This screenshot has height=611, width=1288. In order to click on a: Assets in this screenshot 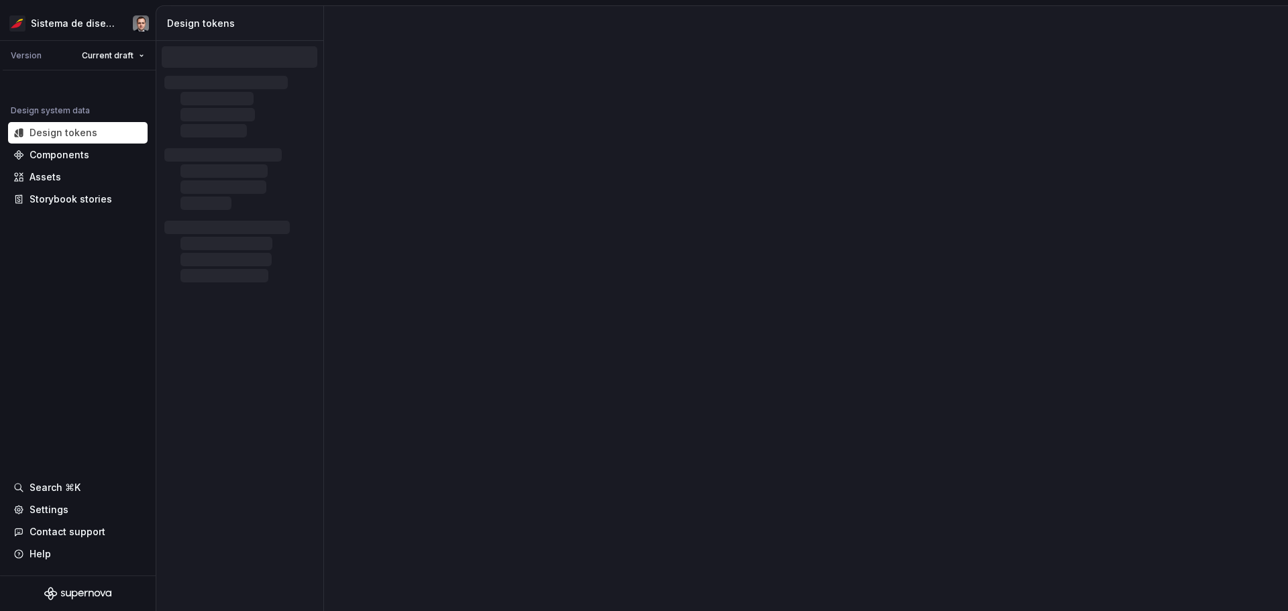, I will do `click(78, 177)`.